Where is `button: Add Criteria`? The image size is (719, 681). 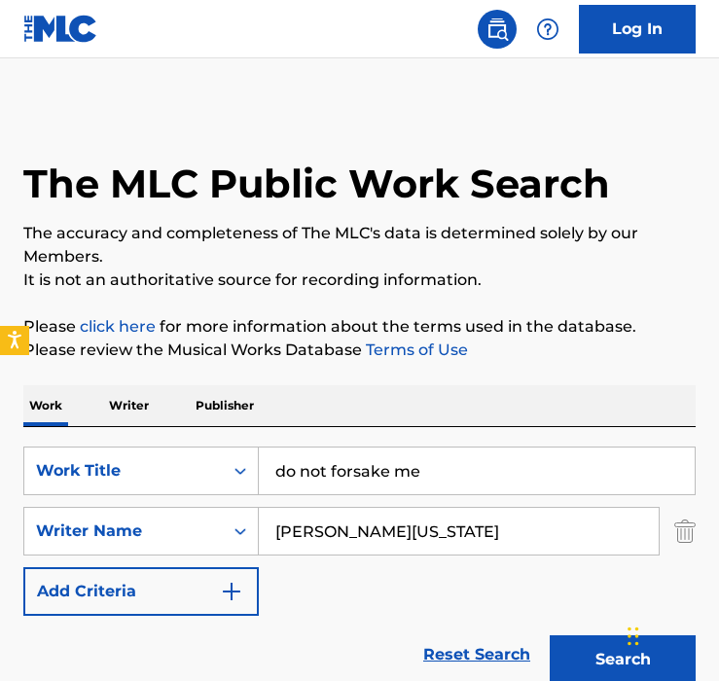
button: Add Criteria is located at coordinates (141, 592).